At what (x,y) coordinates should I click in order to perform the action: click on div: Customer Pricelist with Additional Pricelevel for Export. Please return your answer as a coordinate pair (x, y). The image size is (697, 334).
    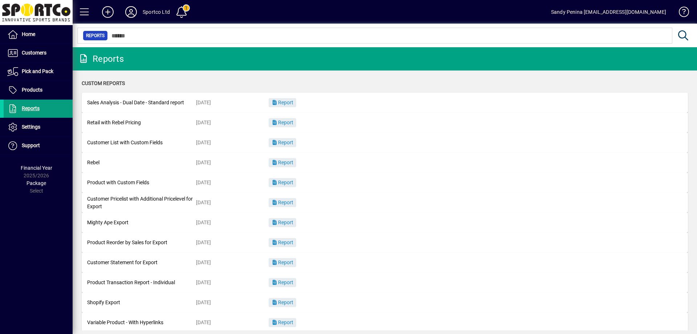
    Looking at the image, I should click on (142, 203).